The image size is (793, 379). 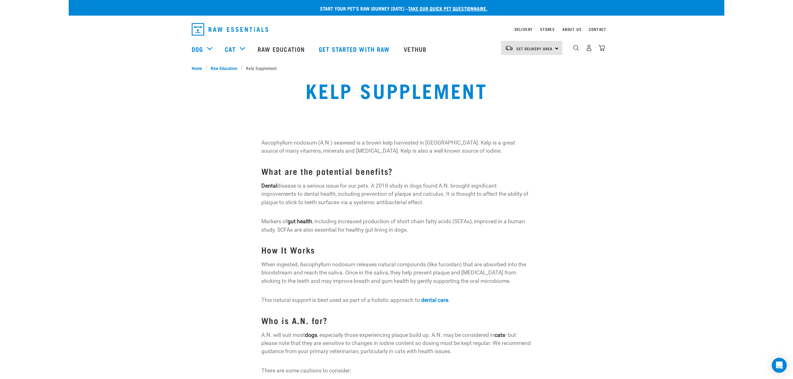 I want to click on nav: breadcrumbs, so click(x=397, y=68).